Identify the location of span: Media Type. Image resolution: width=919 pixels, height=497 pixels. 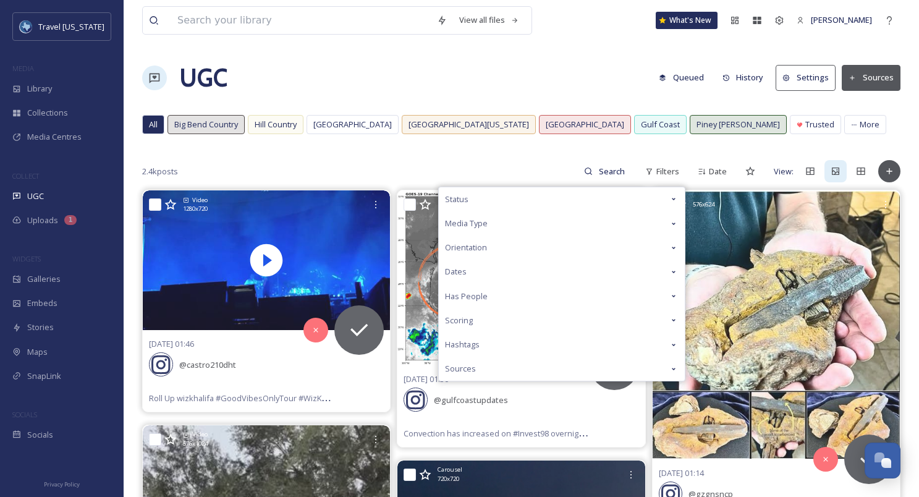
(466, 223).